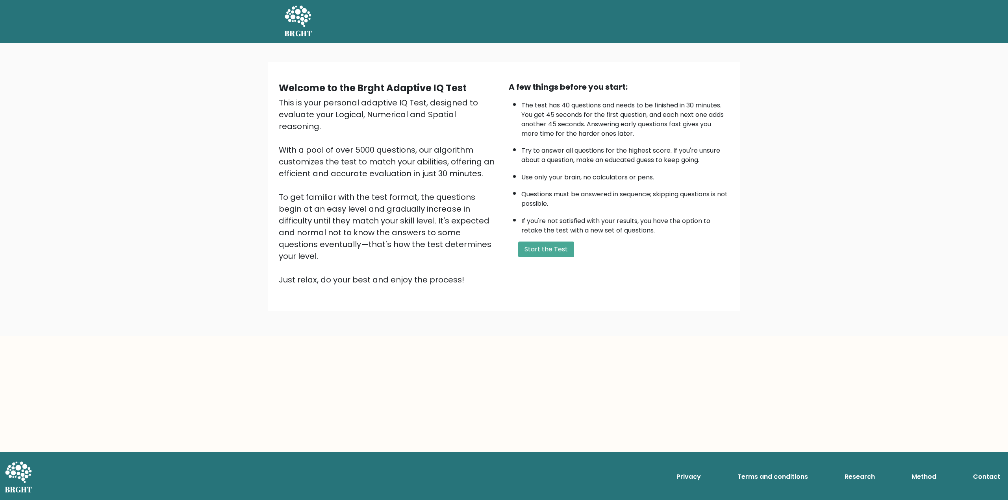 Image resolution: width=1008 pixels, height=500 pixels. I want to click on a: Terms and conditions, so click(772, 477).